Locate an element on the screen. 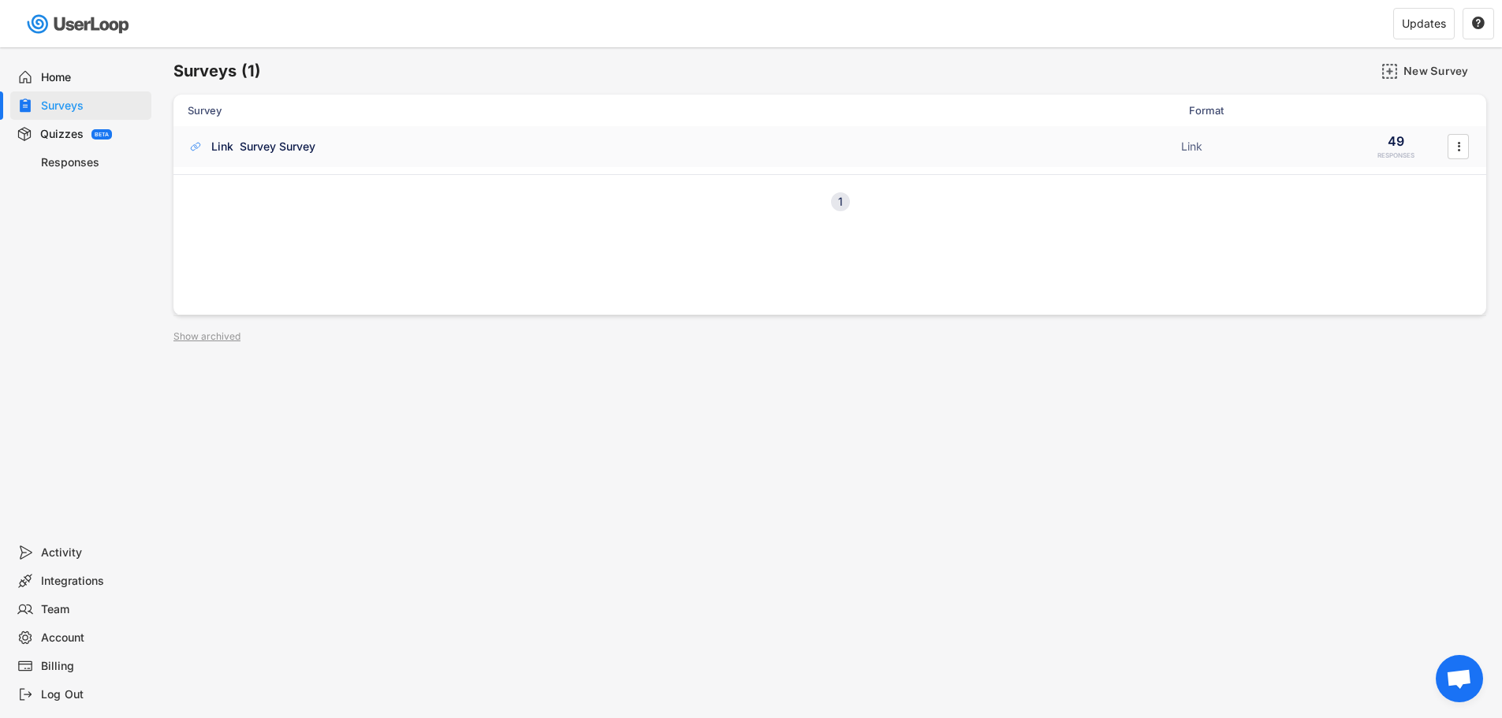  div: Open chat is located at coordinates (1459, 679).